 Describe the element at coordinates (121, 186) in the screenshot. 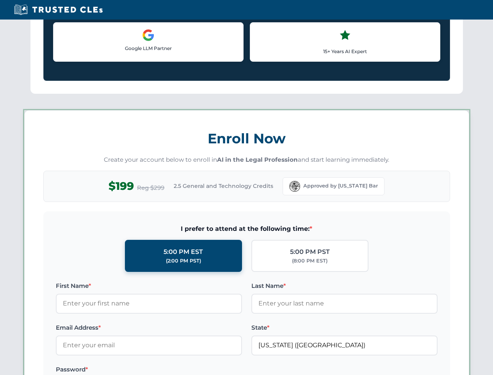

I see `span: $199` at that location.